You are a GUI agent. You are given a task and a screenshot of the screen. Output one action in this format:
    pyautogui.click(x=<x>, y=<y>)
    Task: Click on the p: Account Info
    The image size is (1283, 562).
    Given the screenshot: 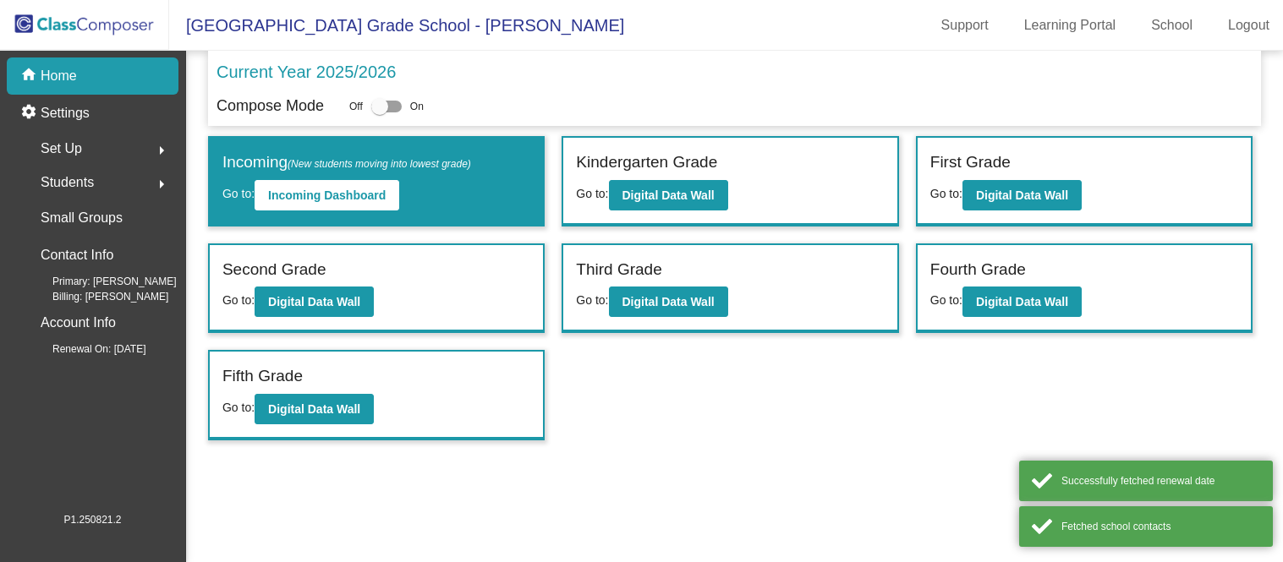 What is the action you would take?
    pyautogui.click(x=78, y=323)
    